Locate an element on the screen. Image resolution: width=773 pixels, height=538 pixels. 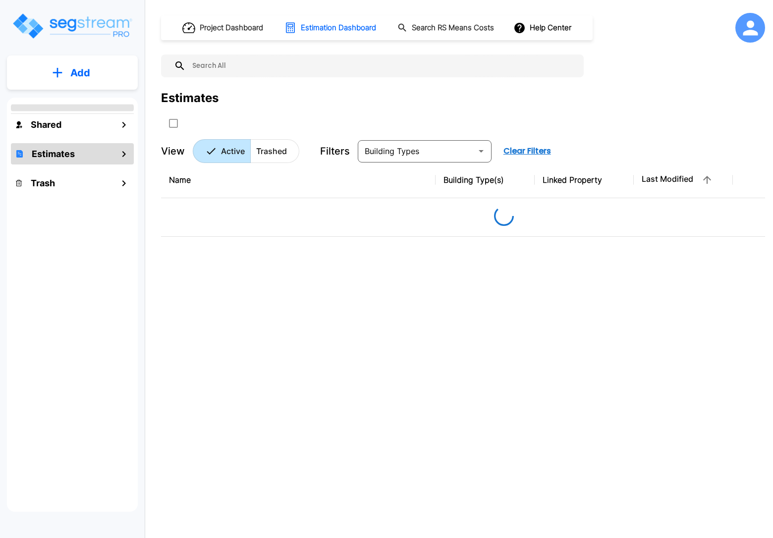
p: Add is located at coordinates (80, 73).